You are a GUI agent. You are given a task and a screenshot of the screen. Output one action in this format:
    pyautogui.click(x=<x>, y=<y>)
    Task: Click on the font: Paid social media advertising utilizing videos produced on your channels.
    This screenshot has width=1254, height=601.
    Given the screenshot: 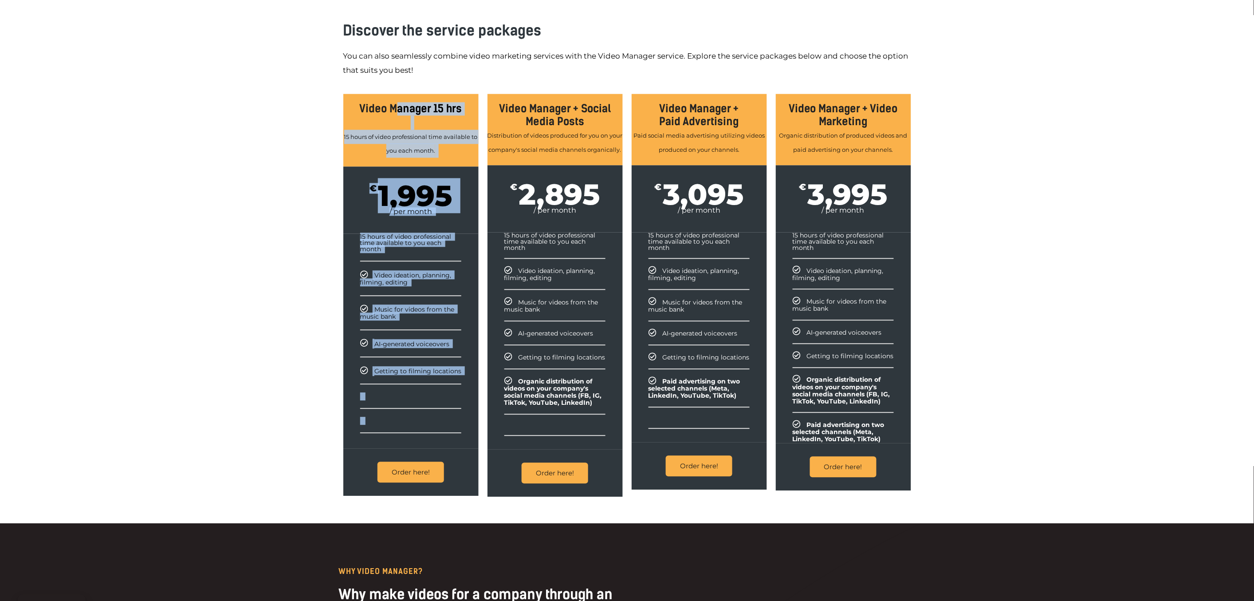 What is the action you would take?
    pyautogui.click(x=699, y=142)
    